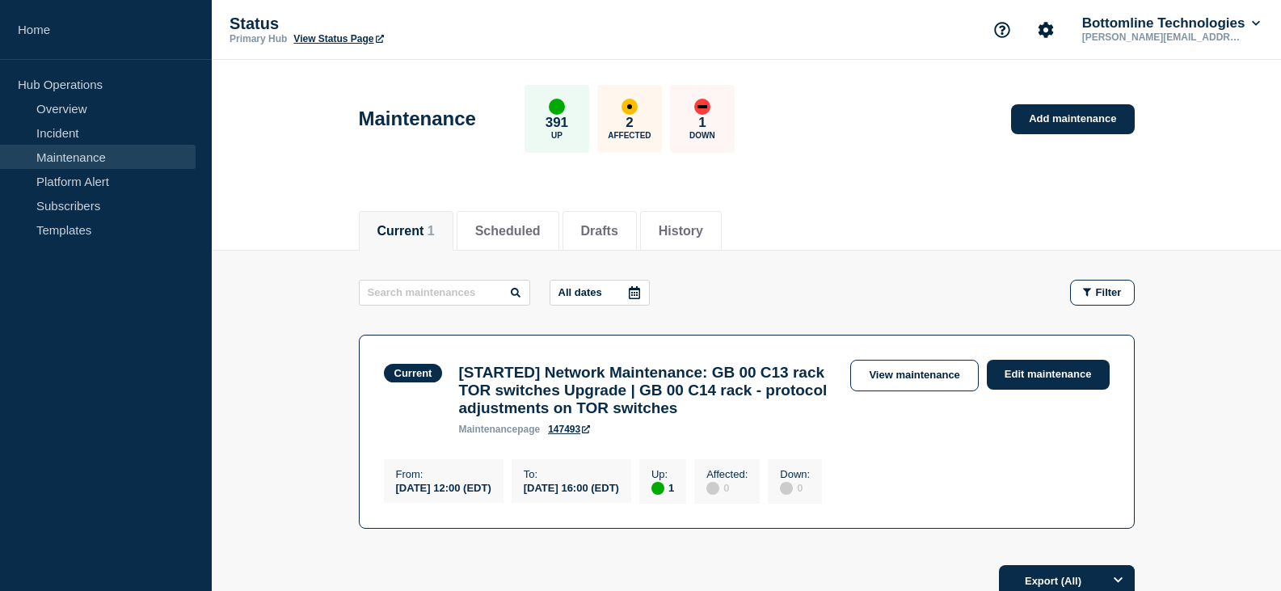 The image size is (1281, 591). Describe the element at coordinates (487, 429) in the screenshot. I see `span: maintenance` at that location.